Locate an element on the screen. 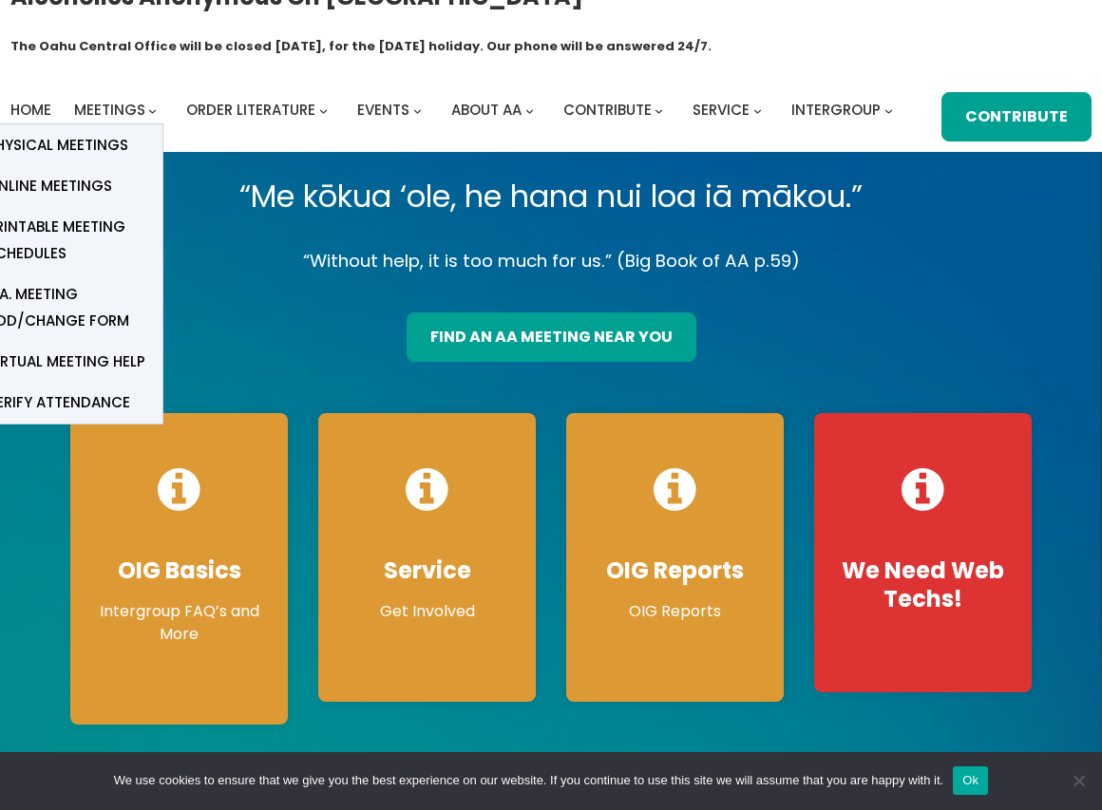  button: About AA submenu is located at coordinates (529, 110).